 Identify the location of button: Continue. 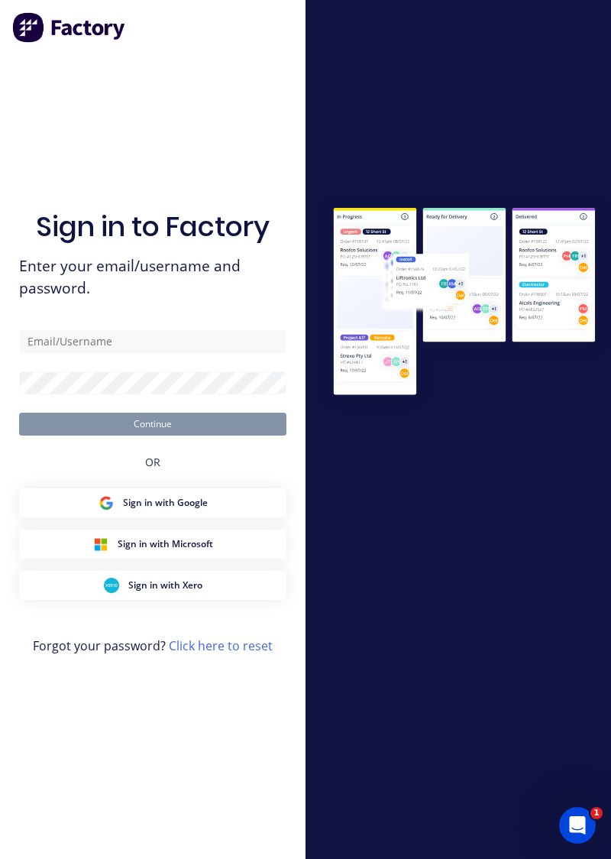
(153, 424).